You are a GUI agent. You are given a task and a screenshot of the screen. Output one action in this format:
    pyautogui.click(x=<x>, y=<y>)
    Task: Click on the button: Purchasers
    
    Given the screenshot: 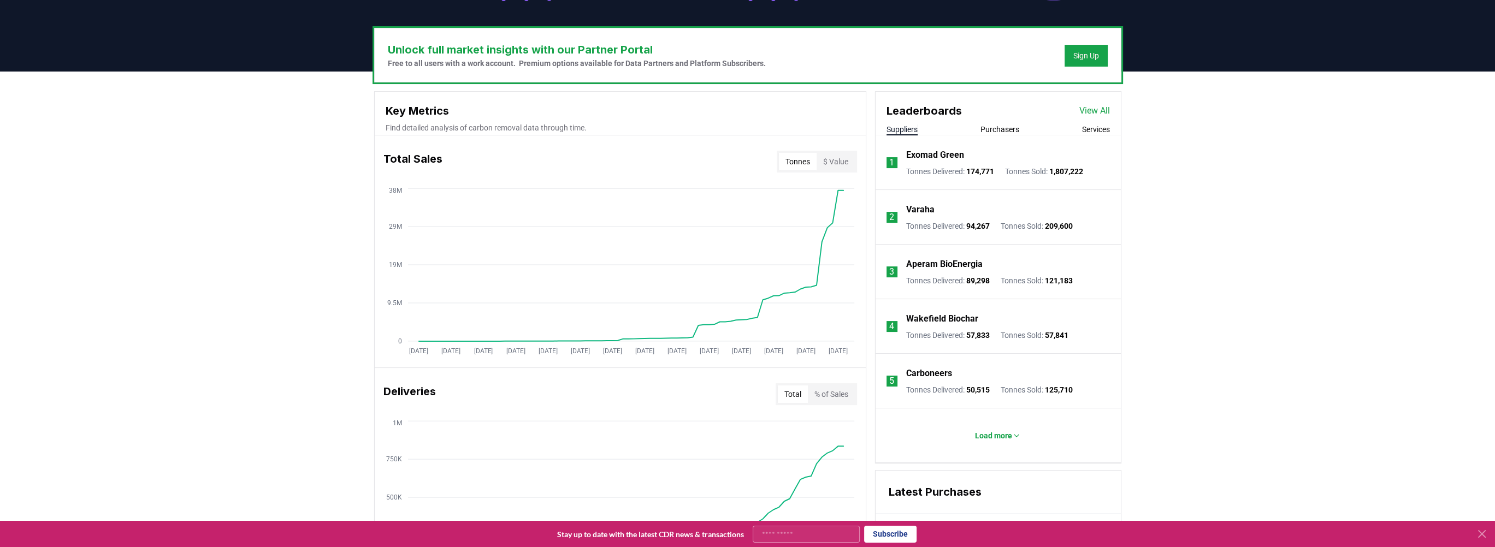 What is the action you would take?
    pyautogui.click(x=1000, y=129)
    